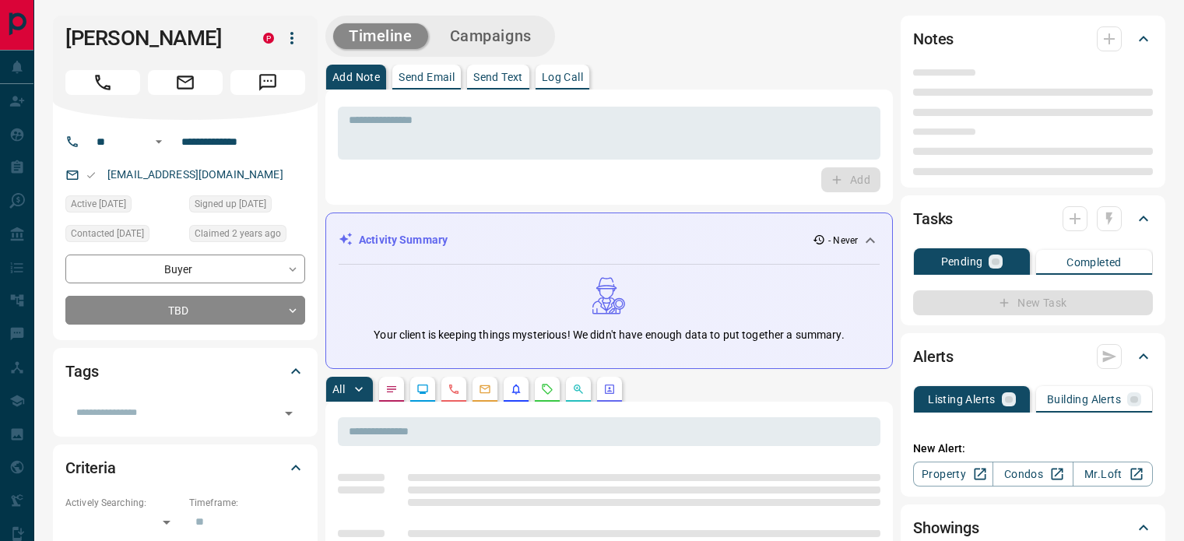  I want to click on p: Send Email, so click(426, 77).